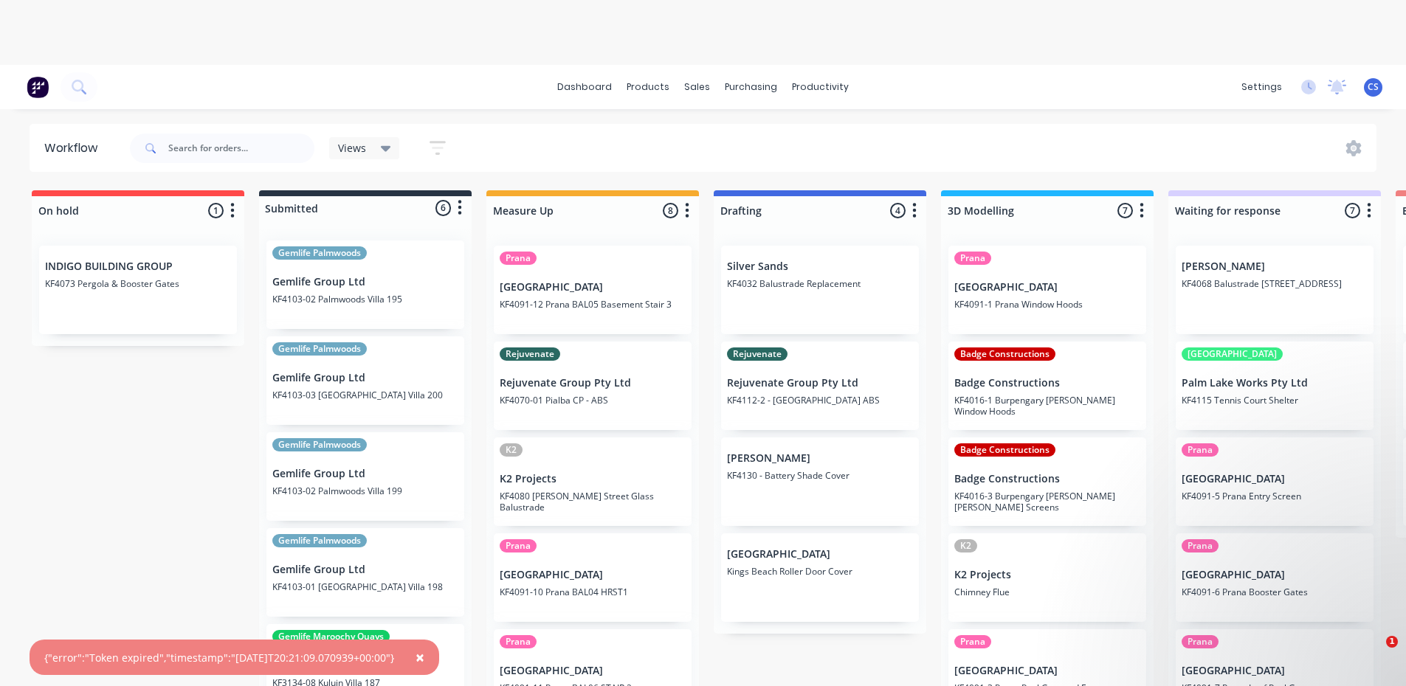 This screenshot has width=1406, height=686. Describe the element at coordinates (138, 290) in the screenshot. I see `div: INDIGO BUILDING GROUPKF4073 Pergola & Booster Gates` at that location.